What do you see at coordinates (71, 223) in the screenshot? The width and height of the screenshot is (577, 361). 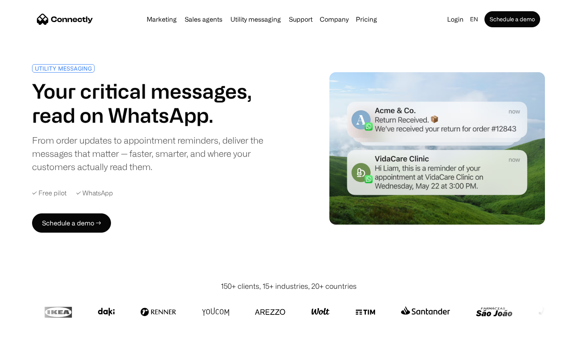 I see `a: Schedule a demo →` at bounding box center [71, 223].